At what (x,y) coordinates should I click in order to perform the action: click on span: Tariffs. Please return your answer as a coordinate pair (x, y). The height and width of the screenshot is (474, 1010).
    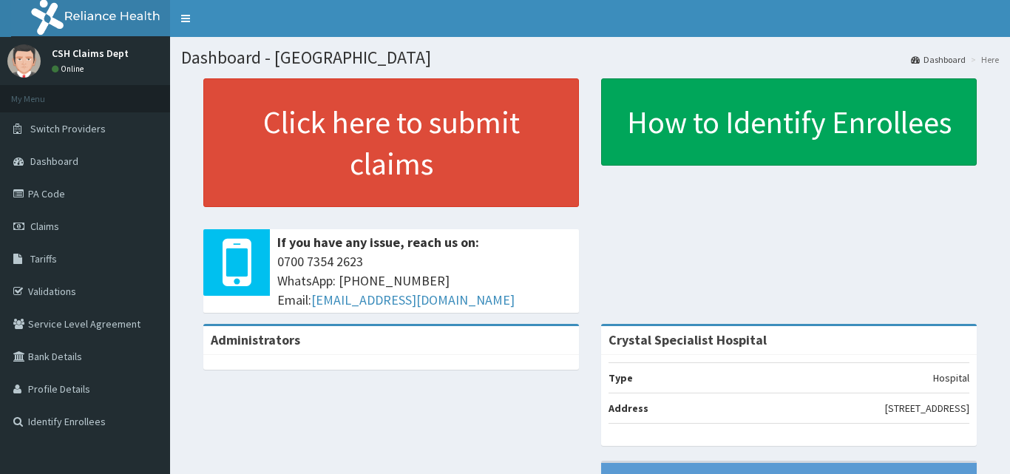
    Looking at the image, I should click on (44, 259).